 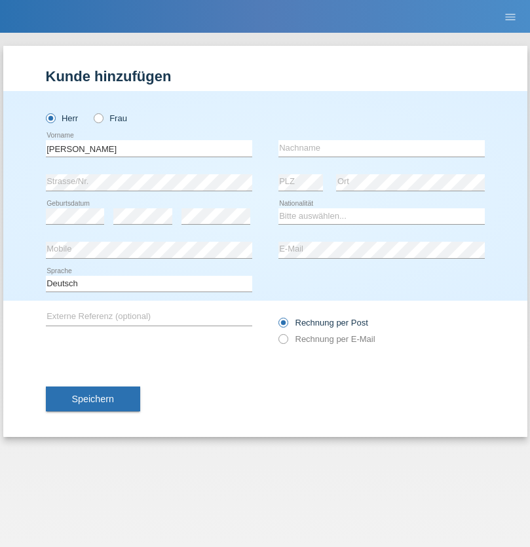 I want to click on a: menu, so click(x=510, y=16).